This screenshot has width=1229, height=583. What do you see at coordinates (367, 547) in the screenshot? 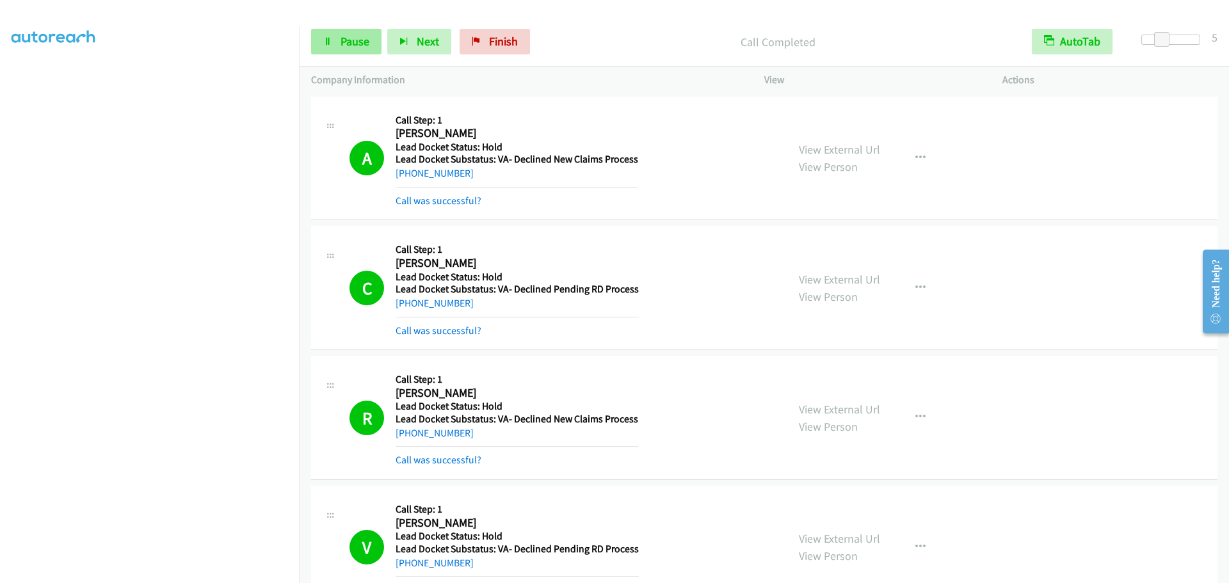
I see `h1: V` at bounding box center [367, 547].